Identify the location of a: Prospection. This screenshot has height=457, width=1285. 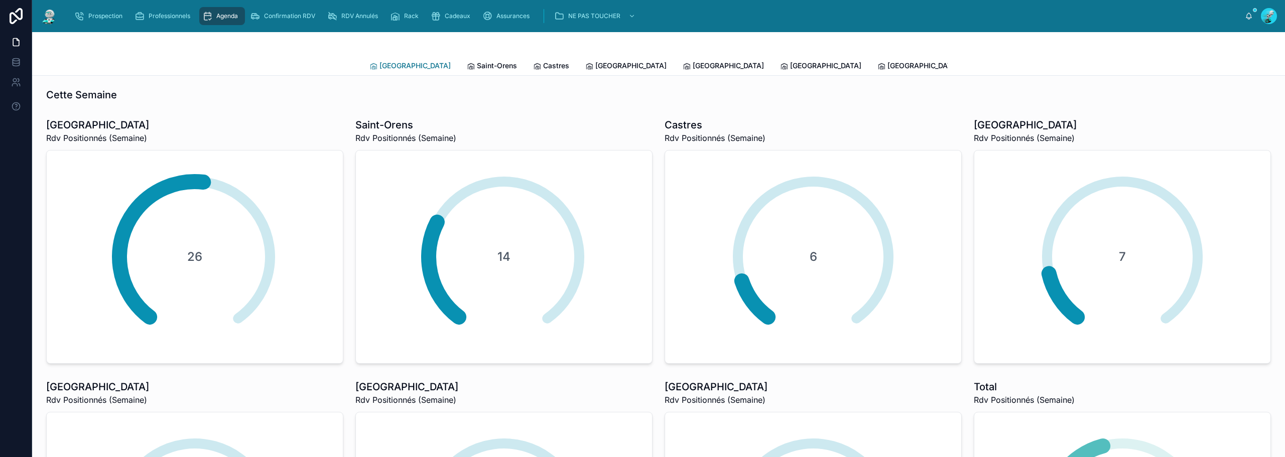
(100, 16).